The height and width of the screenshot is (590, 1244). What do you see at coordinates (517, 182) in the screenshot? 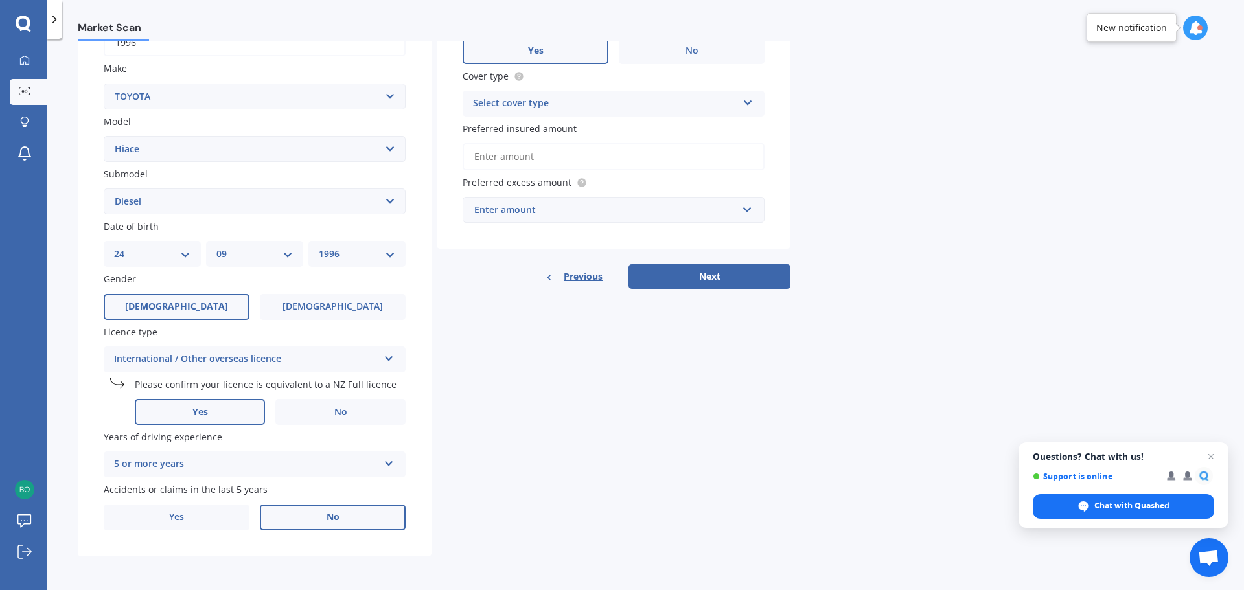
I see `span: Preferred excess amount` at bounding box center [517, 182].